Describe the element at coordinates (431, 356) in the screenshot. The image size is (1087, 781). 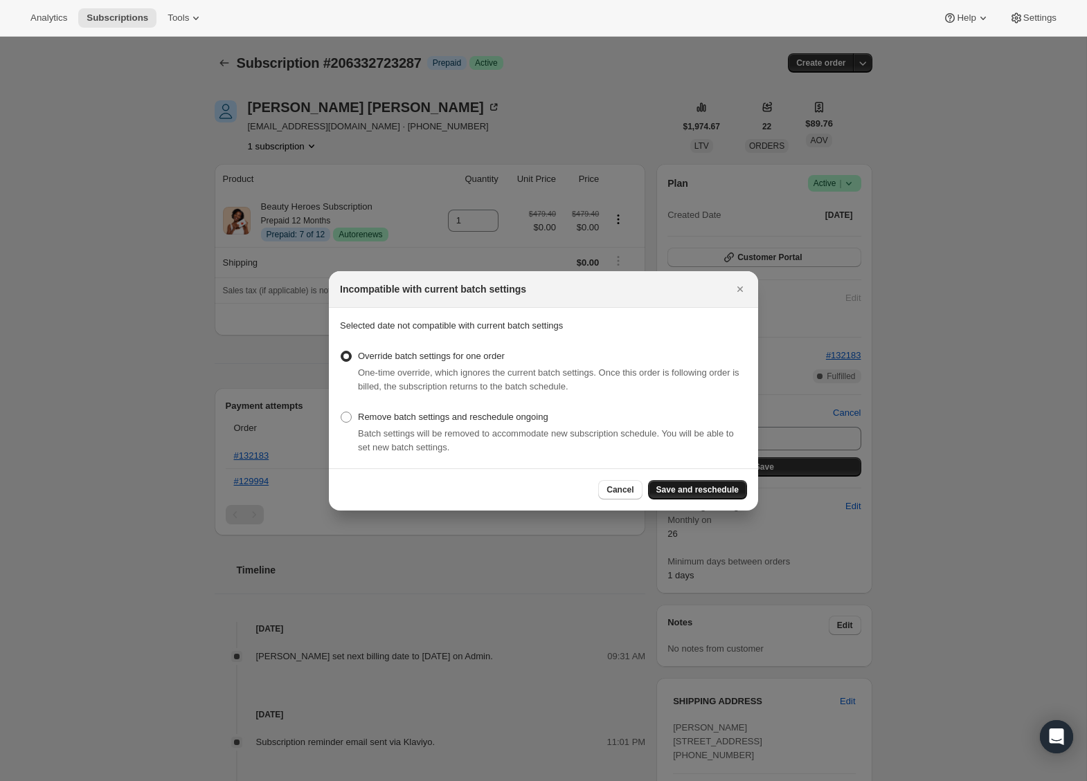
I see `span: Override batch settings for one order` at that location.